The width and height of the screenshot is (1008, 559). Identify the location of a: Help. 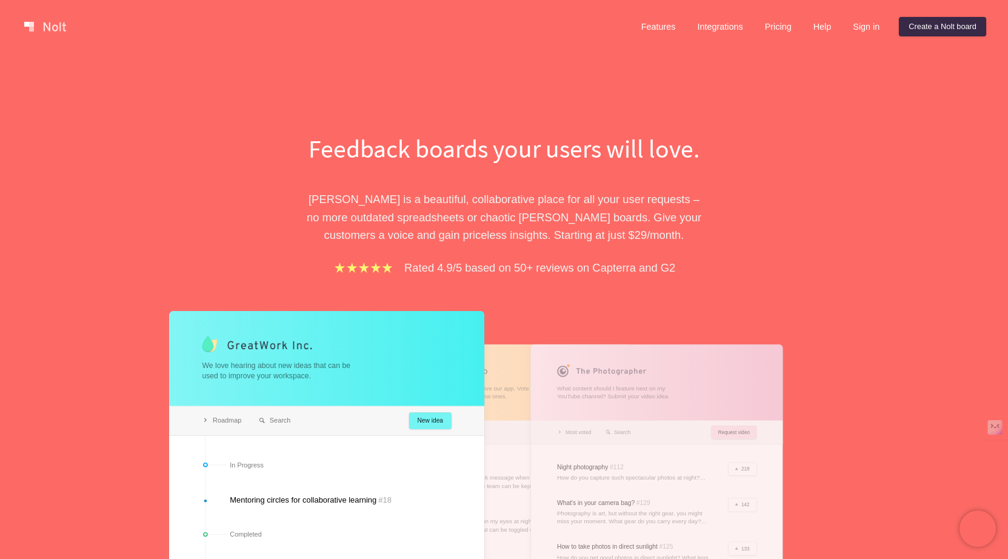
(823, 27).